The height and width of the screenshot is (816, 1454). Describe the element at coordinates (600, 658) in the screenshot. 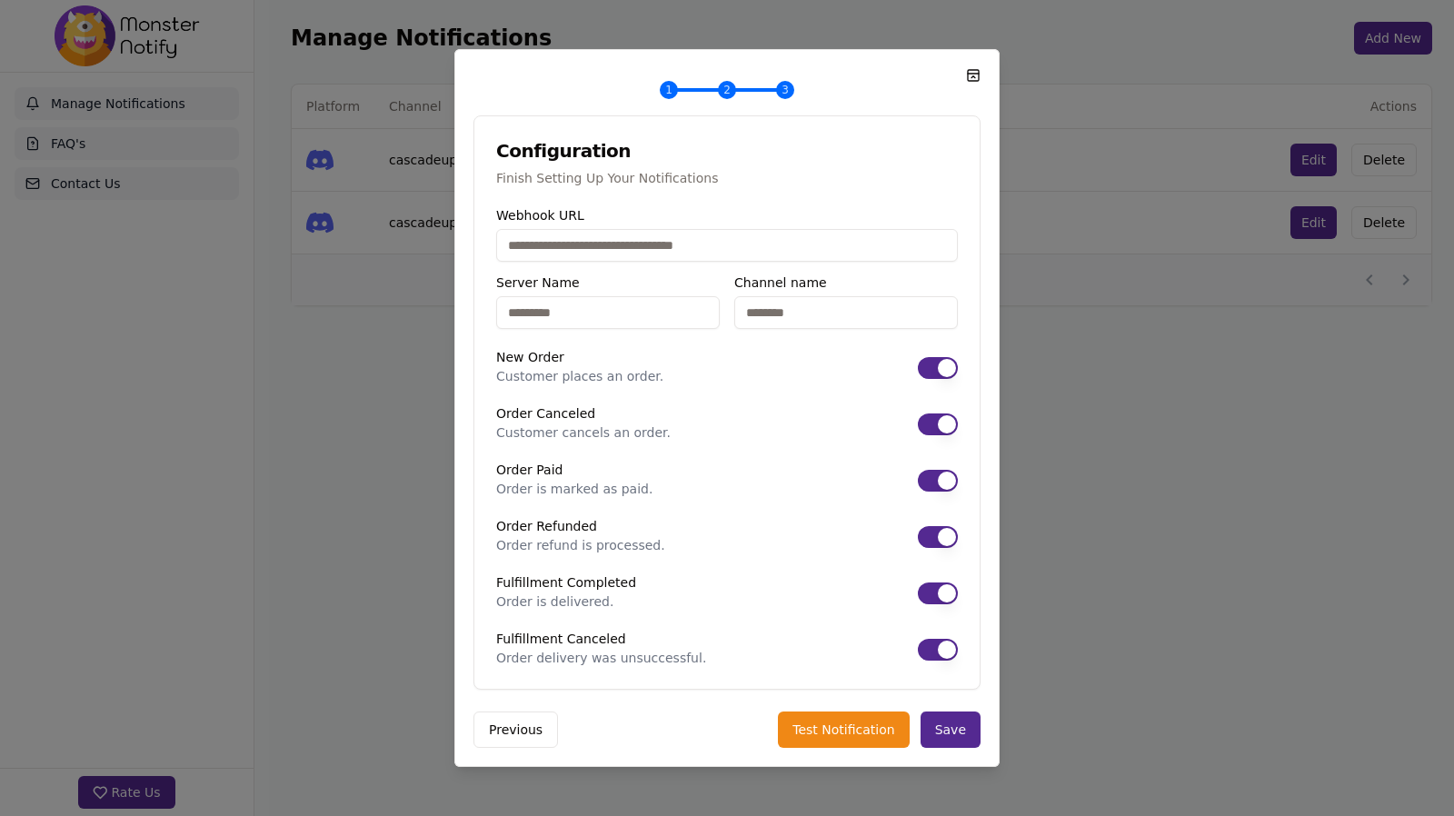

I see `p: Order delivery was unsuccessful.` at that location.